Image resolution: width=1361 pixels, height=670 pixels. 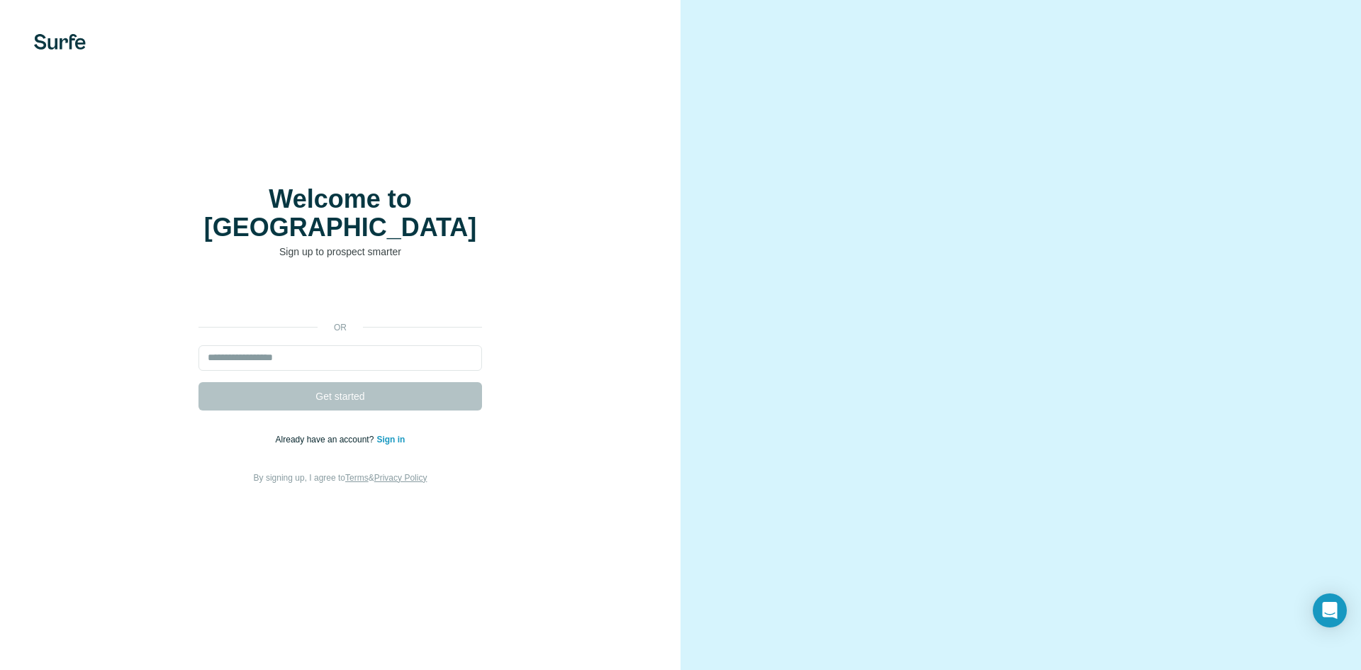 I want to click on a: Privacy Policy, so click(x=401, y=478).